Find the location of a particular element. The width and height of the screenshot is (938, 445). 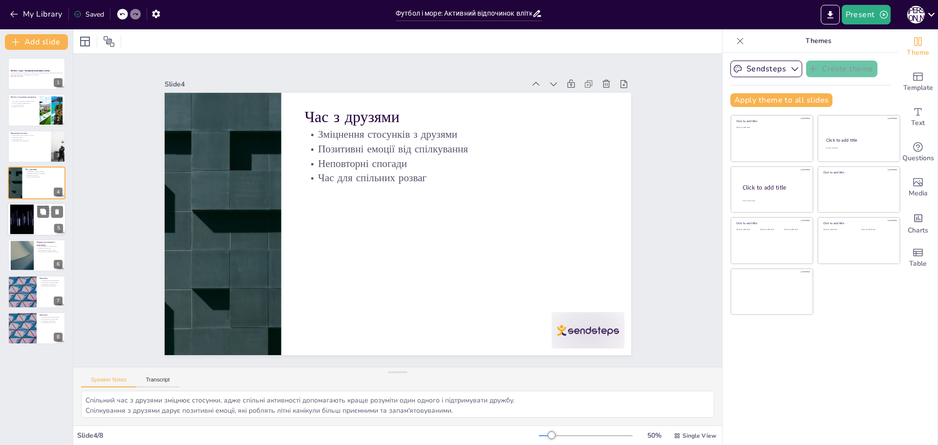

div: 3 is located at coordinates (58, 155).